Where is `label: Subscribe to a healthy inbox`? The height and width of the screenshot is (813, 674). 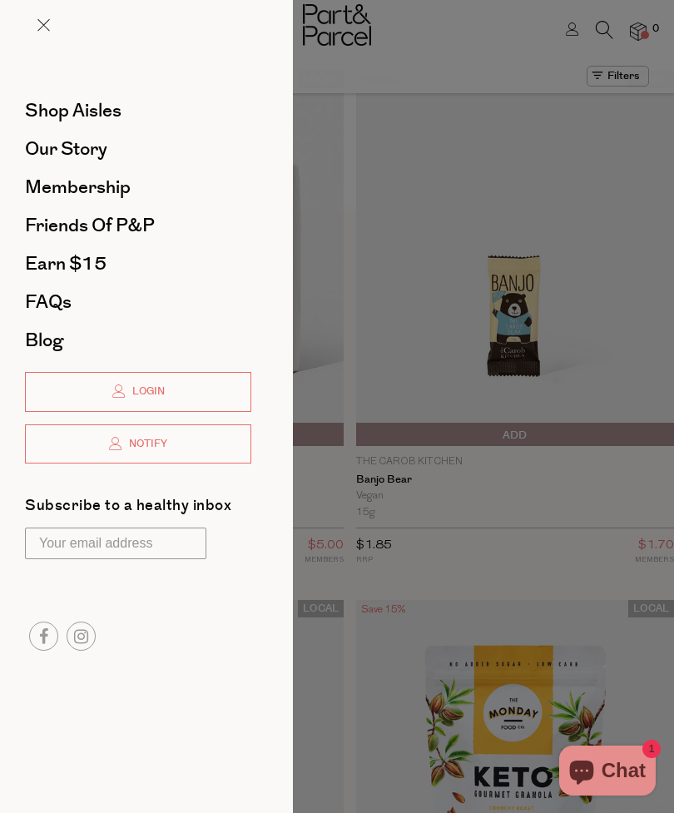 label: Subscribe to a healthy inbox is located at coordinates (128, 508).